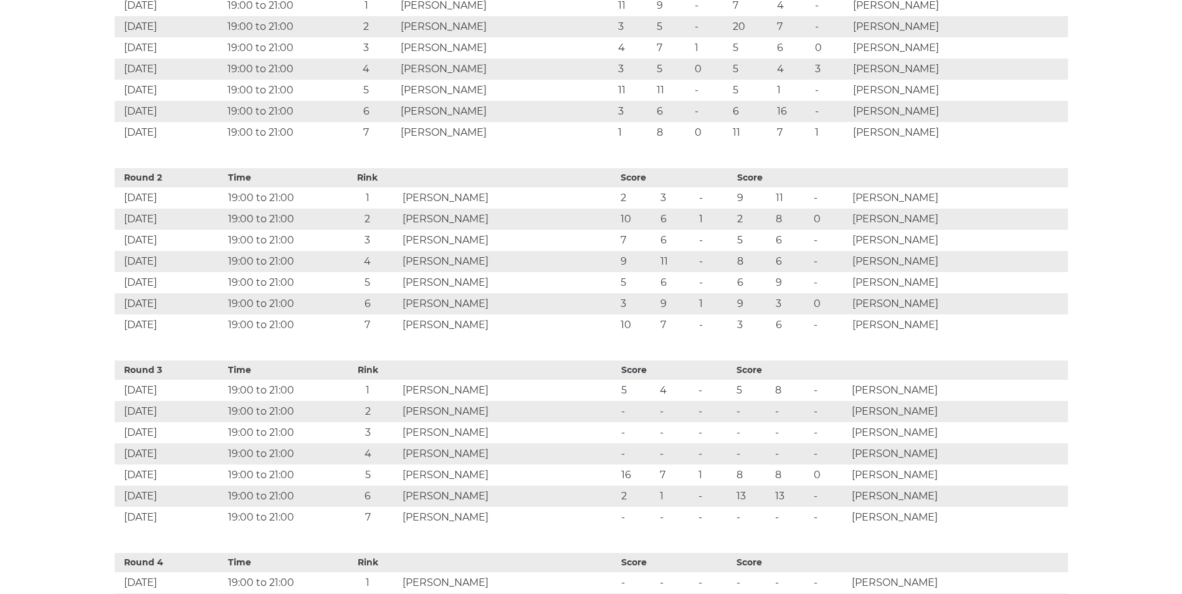 This screenshot has height=594, width=1182. What do you see at coordinates (751, 27) in the screenshot?
I see `td: 20` at bounding box center [751, 27].